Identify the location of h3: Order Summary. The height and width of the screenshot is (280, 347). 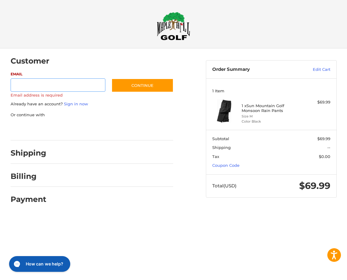
(252, 70).